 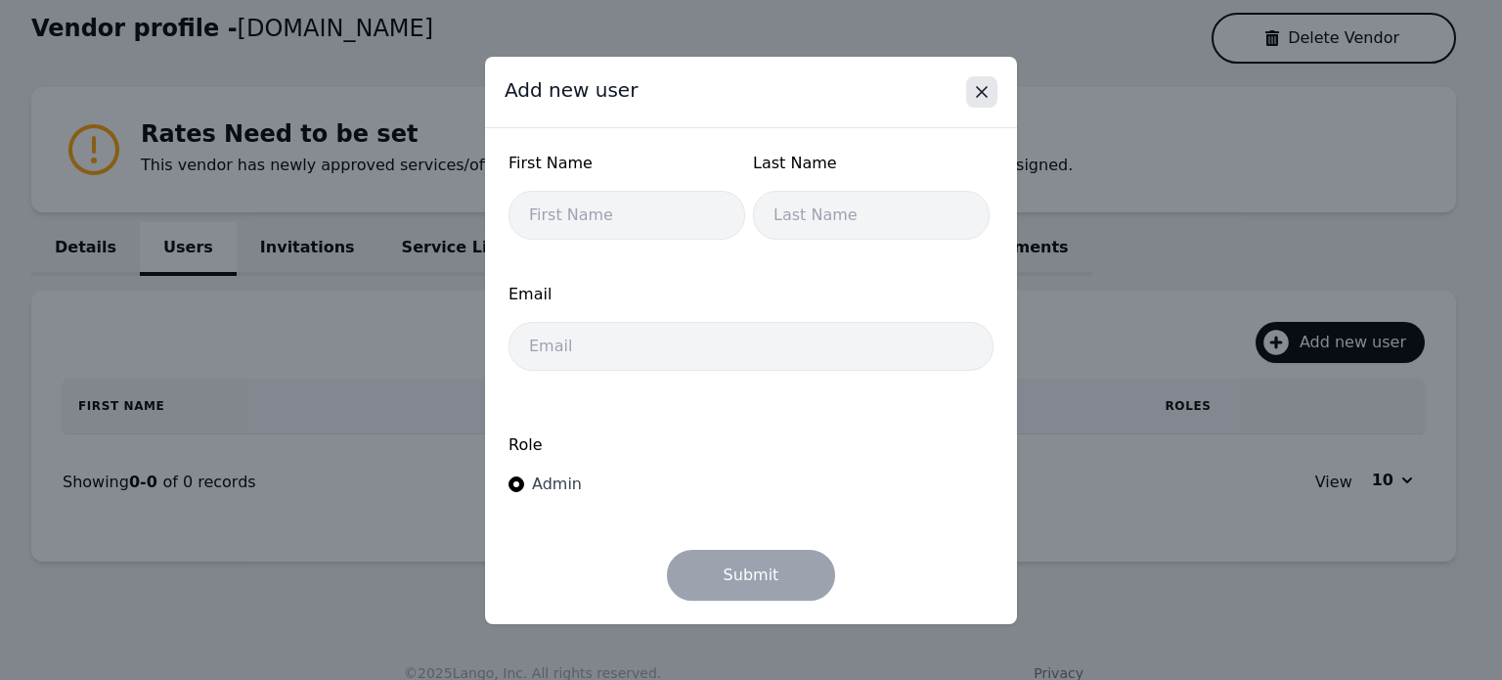 I want to click on input: Admin, so click(x=516, y=484).